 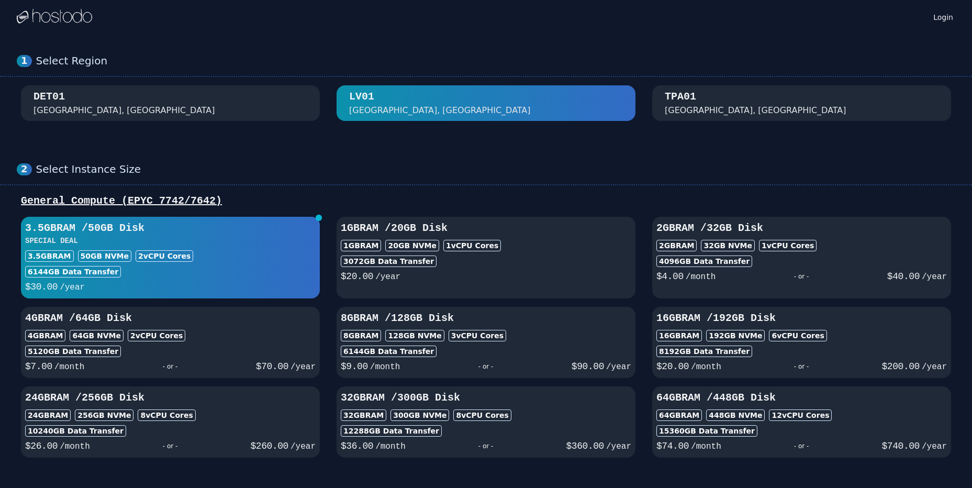 I want to click on span: $ 9.00, so click(x=355, y=367).